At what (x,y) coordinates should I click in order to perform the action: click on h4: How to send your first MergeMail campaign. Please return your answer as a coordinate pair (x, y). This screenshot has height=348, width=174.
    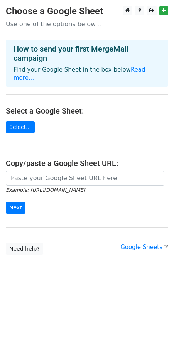
    Looking at the image, I should click on (87, 53).